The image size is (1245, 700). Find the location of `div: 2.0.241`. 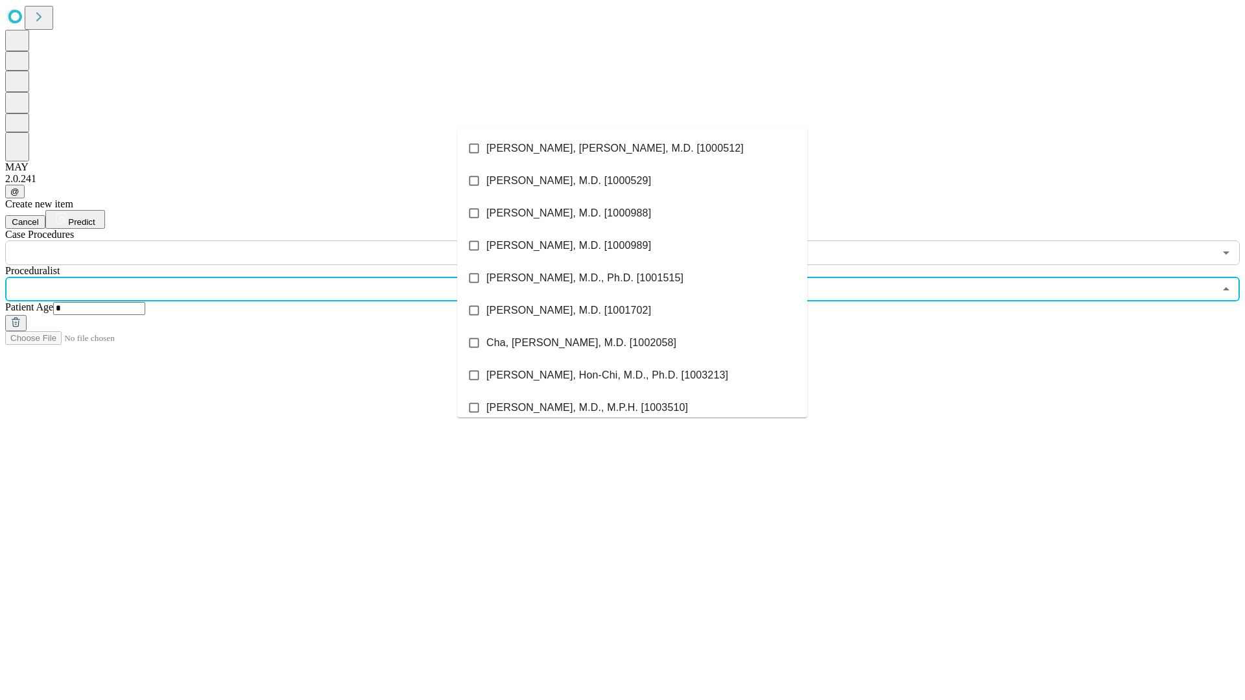

div: 2.0.241 is located at coordinates (623, 179).